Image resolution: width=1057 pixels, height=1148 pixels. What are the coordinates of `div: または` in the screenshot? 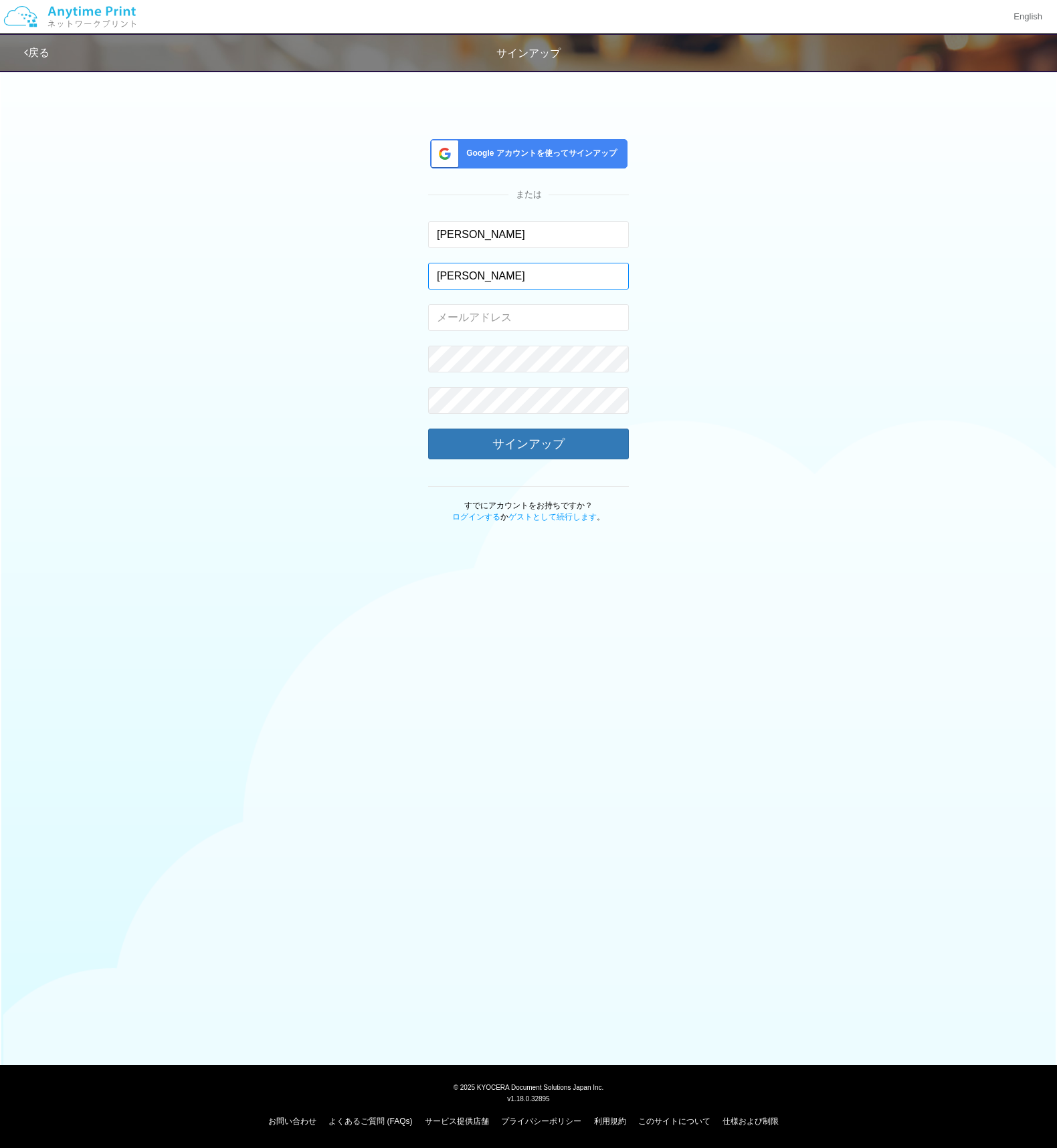 It's located at (528, 195).